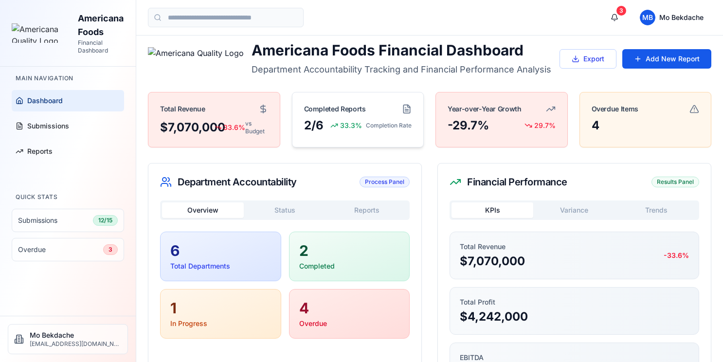 Image resolution: width=723 pixels, height=362 pixels. What do you see at coordinates (656, 210) in the screenshot?
I see `button: Trends` at bounding box center [656, 210].